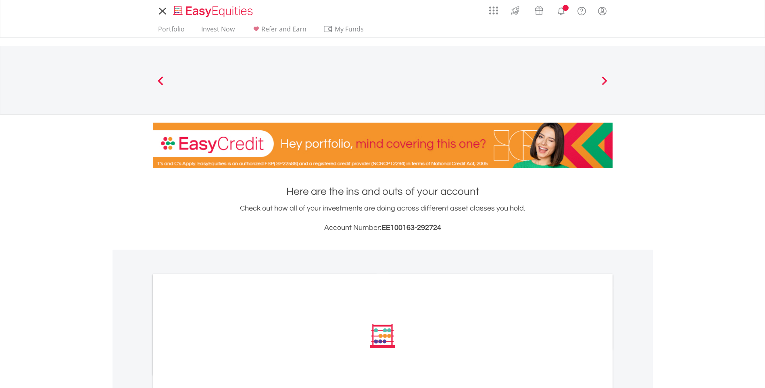 The image size is (765, 388). What do you see at coordinates (383, 191) in the screenshot?
I see `h1: Here are the ins and outs of your account` at bounding box center [383, 191].